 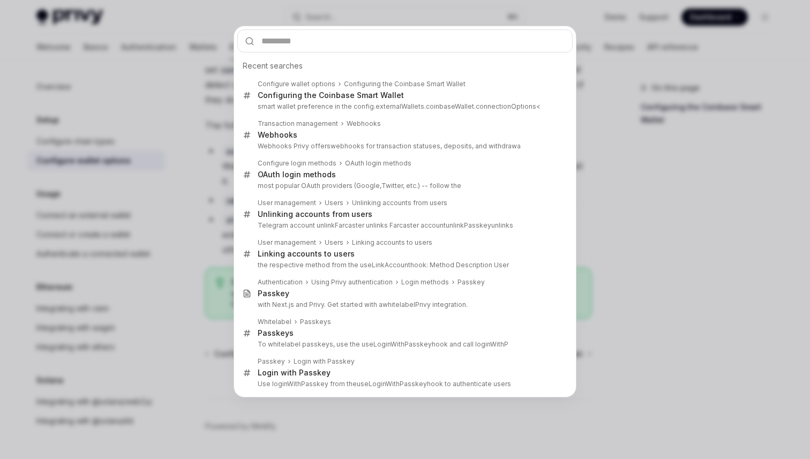 What do you see at coordinates (468, 225) in the screenshot?
I see `b: unlinkPasskey` at bounding box center [468, 225].